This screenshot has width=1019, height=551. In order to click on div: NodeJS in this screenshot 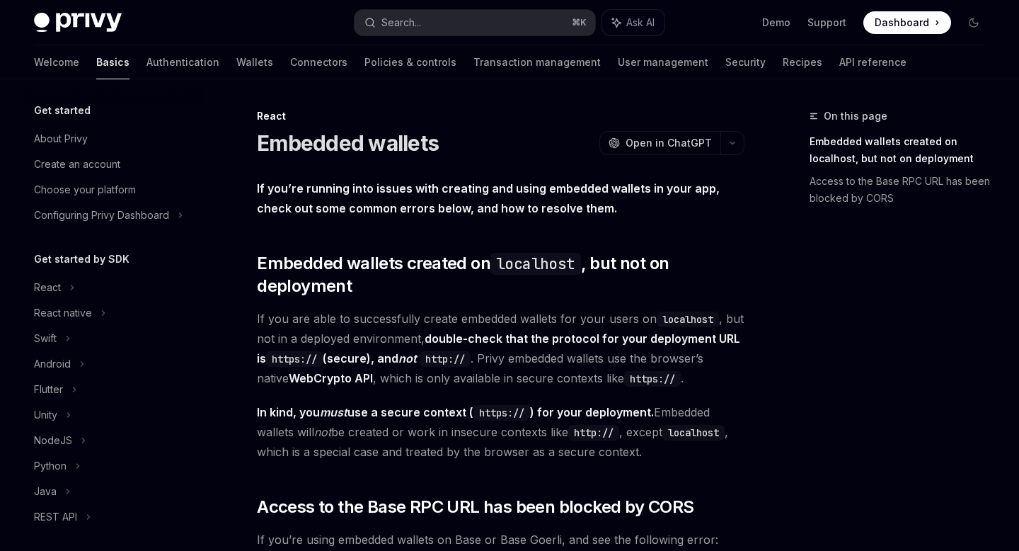, I will do `click(53, 440)`.